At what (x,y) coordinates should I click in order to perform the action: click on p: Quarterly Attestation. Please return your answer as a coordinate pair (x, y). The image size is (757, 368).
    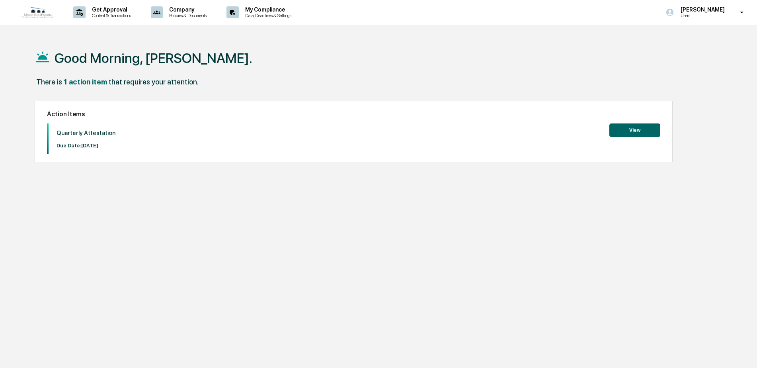
    Looking at the image, I should click on (86, 133).